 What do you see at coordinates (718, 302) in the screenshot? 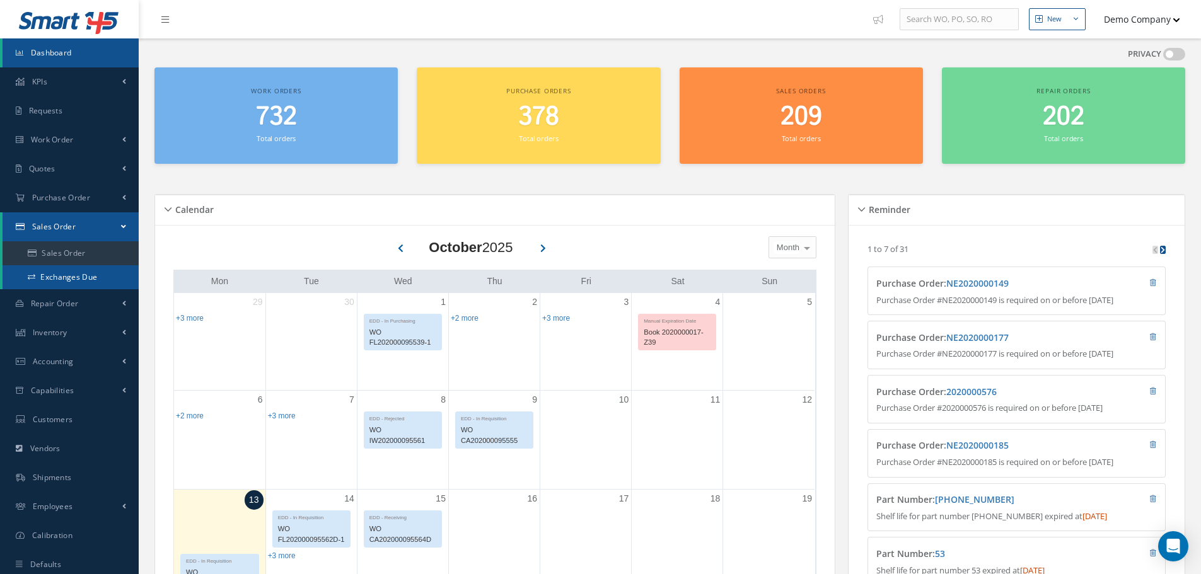
I see `a: October 4, 2025` at bounding box center [718, 302].